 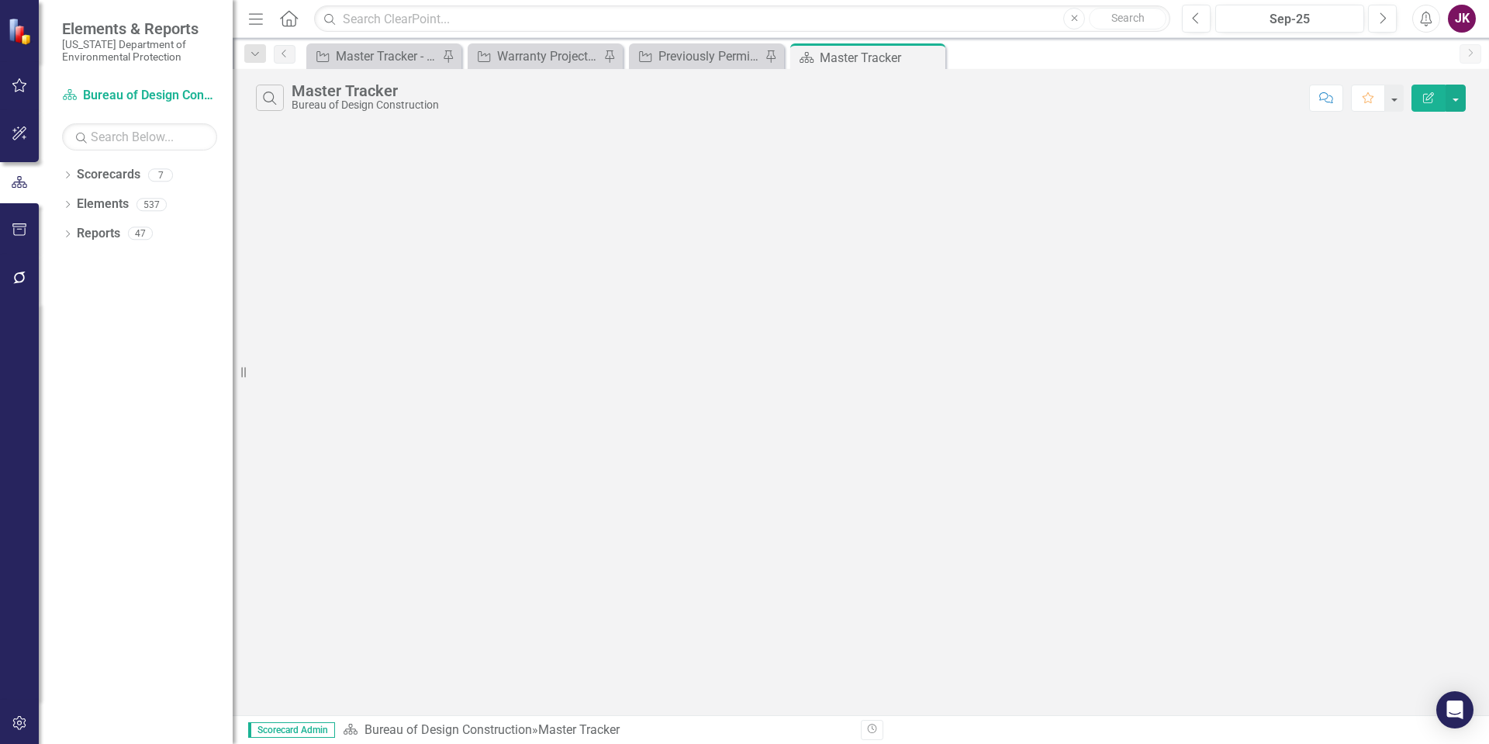 What do you see at coordinates (1461, 19) in the screenshot?
I see `div: JK` at bounding box center [1461, 19].